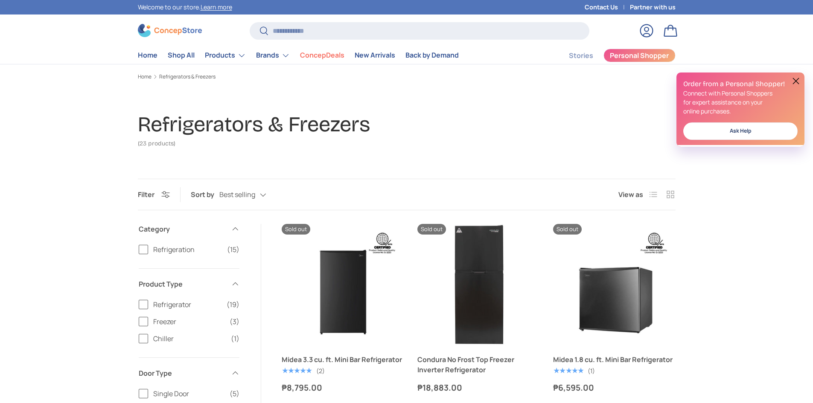  I want to click on a: ConcepDeals, so click(322, 55).